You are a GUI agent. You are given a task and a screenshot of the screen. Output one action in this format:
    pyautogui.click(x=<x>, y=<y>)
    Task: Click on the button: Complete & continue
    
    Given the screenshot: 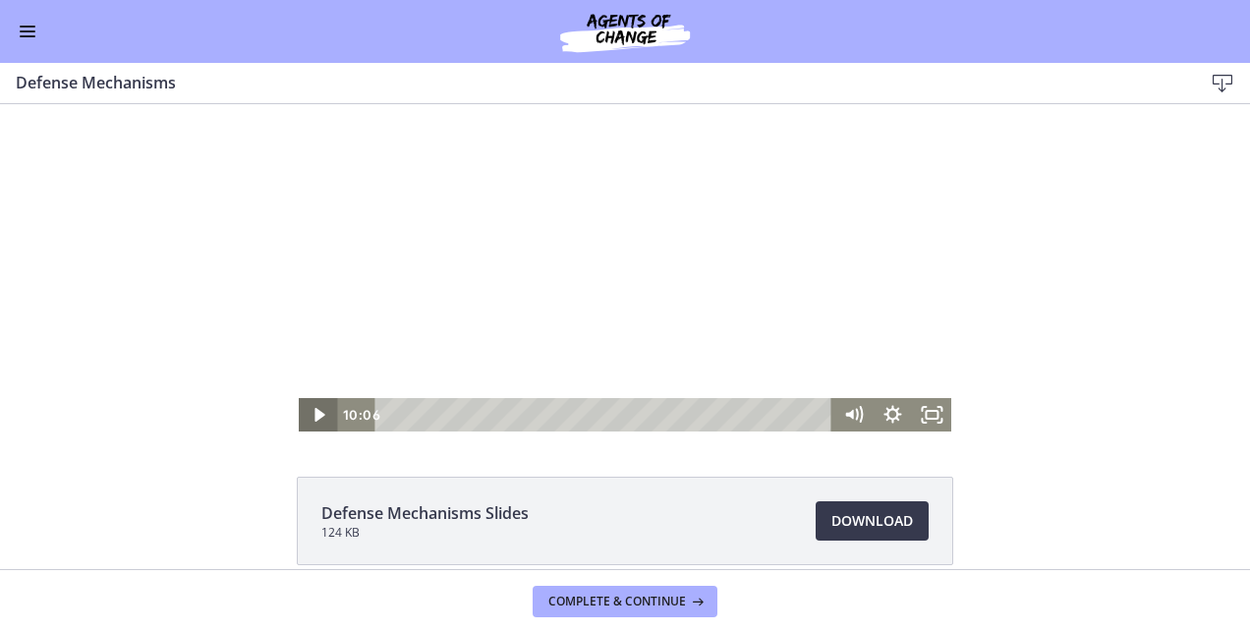 What is the action you would take?
    pyautogui.click(x=625, y=601)
    